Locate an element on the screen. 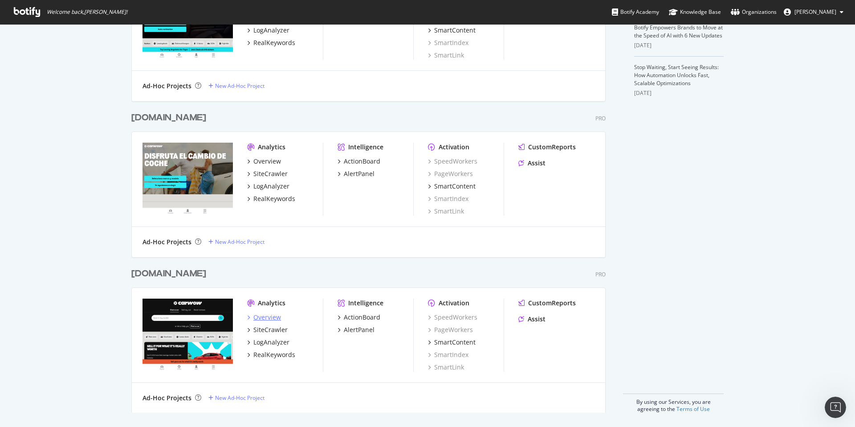  span: Ting Liu is located at coordinates (815, 12).